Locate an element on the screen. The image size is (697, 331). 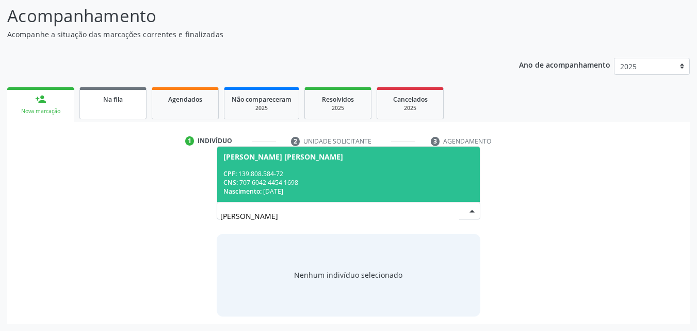
p: Acompanhe a situação das marcações correntes e finalizadas is located at coordinates (246, 34).